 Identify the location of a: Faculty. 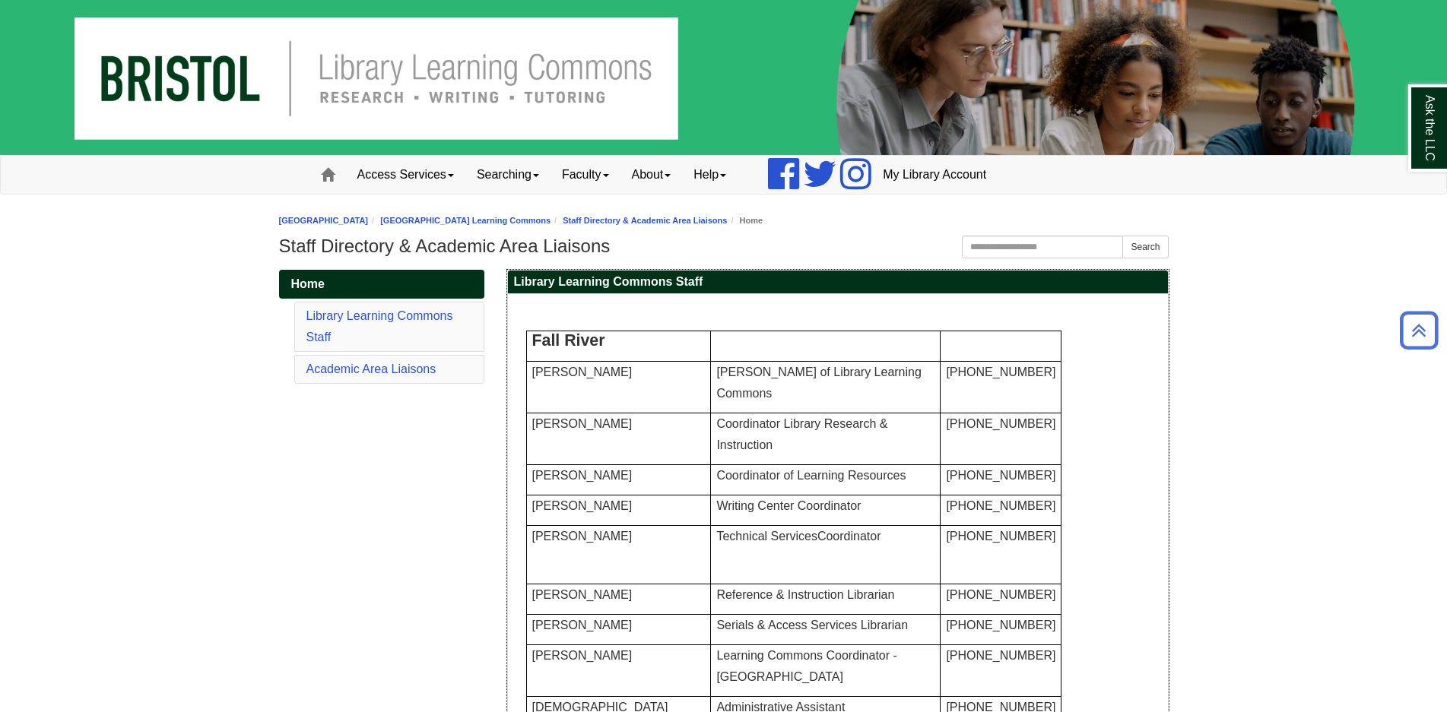
(585, 175).